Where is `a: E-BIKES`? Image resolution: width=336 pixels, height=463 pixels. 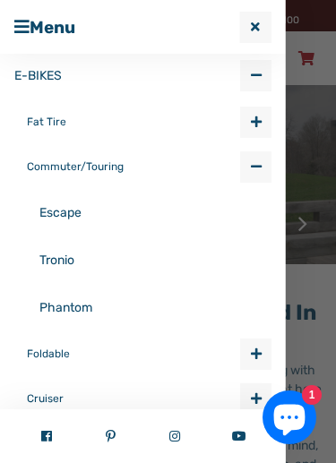 a: E-BIKES is located at coordinates (127, 75).